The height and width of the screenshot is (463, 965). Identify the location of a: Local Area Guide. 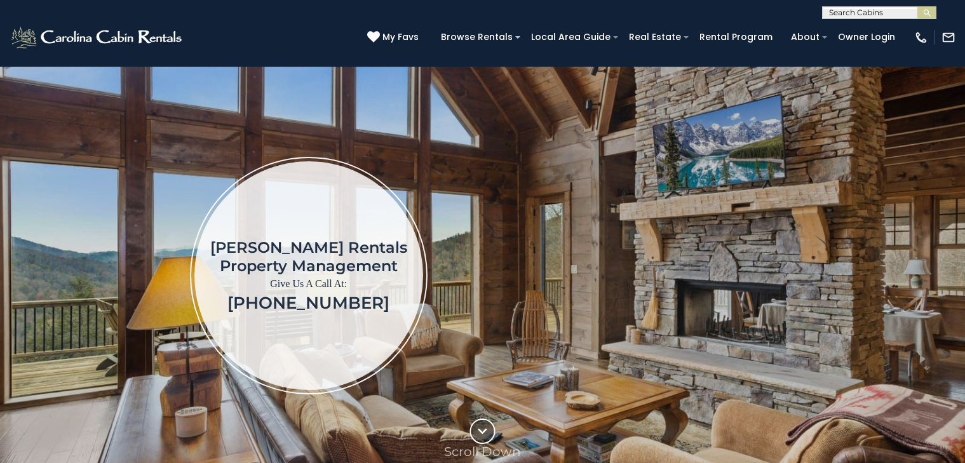
(570, 37).